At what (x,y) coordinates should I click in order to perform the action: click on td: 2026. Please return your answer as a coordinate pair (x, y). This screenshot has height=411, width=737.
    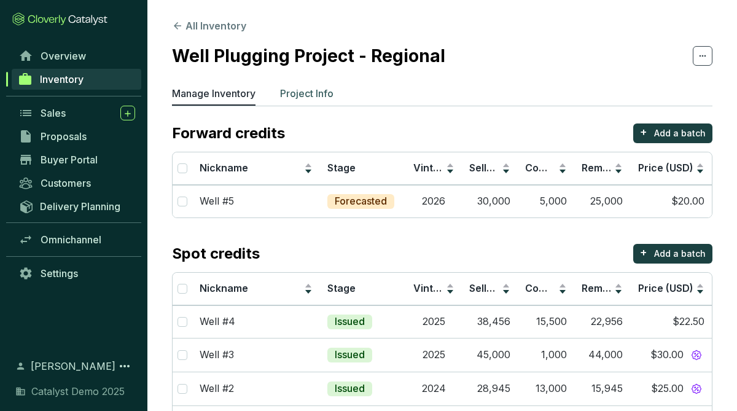
    Looking at the image, I should click on (433, 201).